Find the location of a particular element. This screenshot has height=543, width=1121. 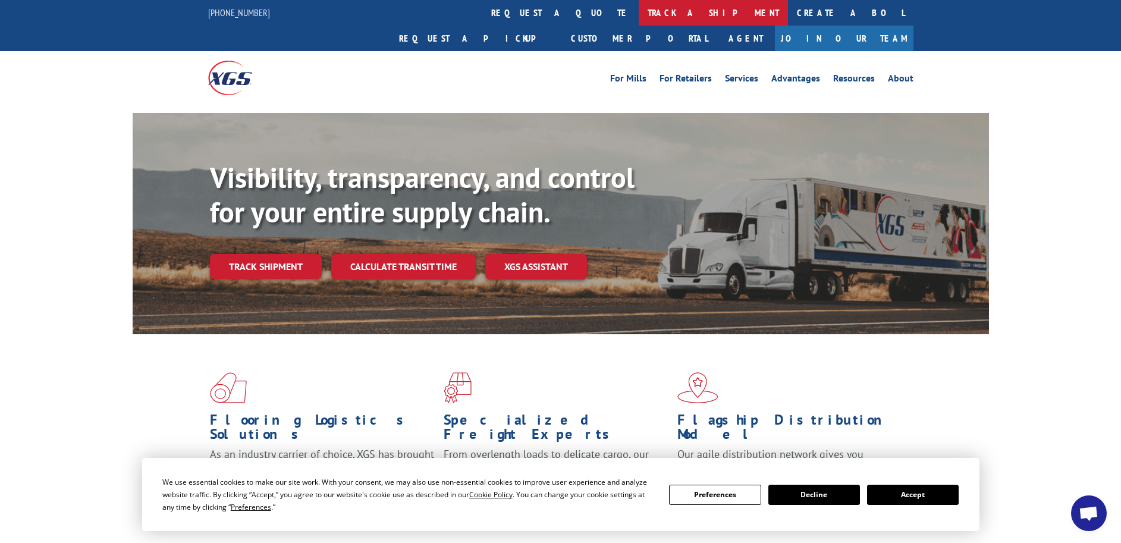

a: Request a pickup is located at coordinates (476, 38).